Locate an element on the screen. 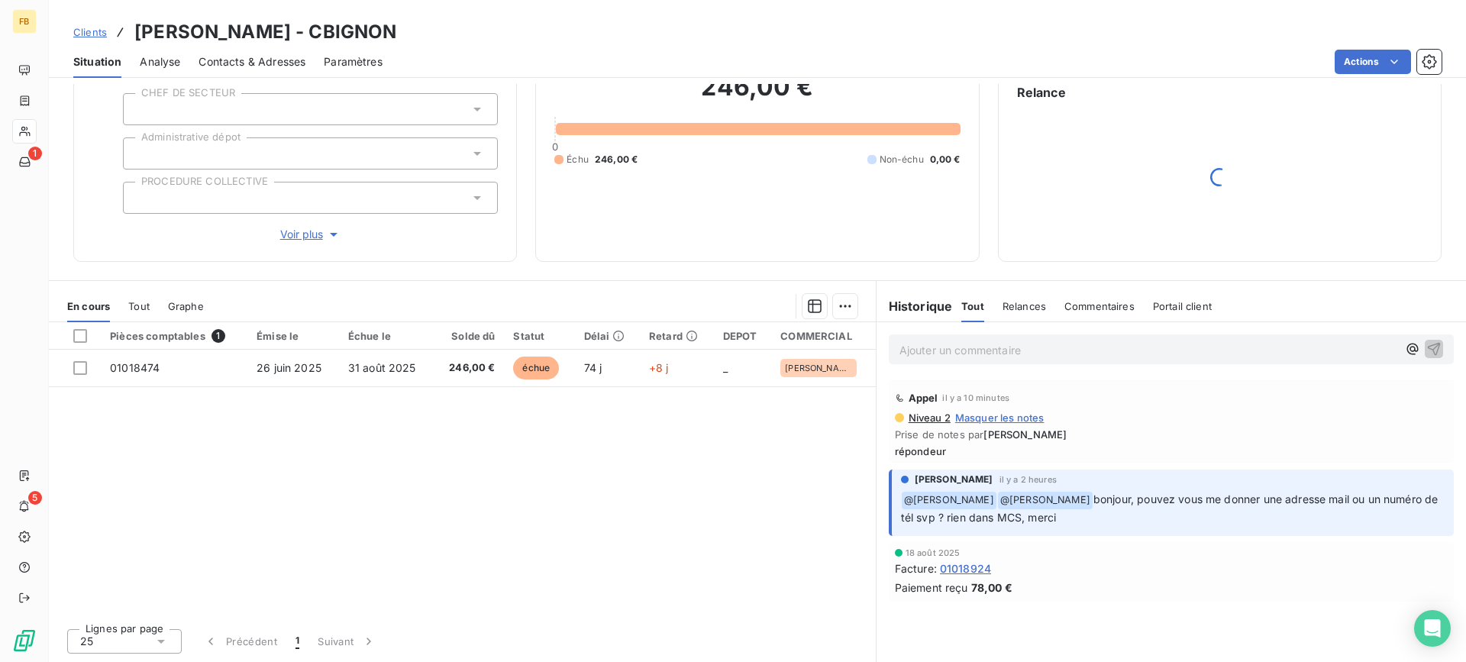  h6: Historique is located at coordinates (915, 306).